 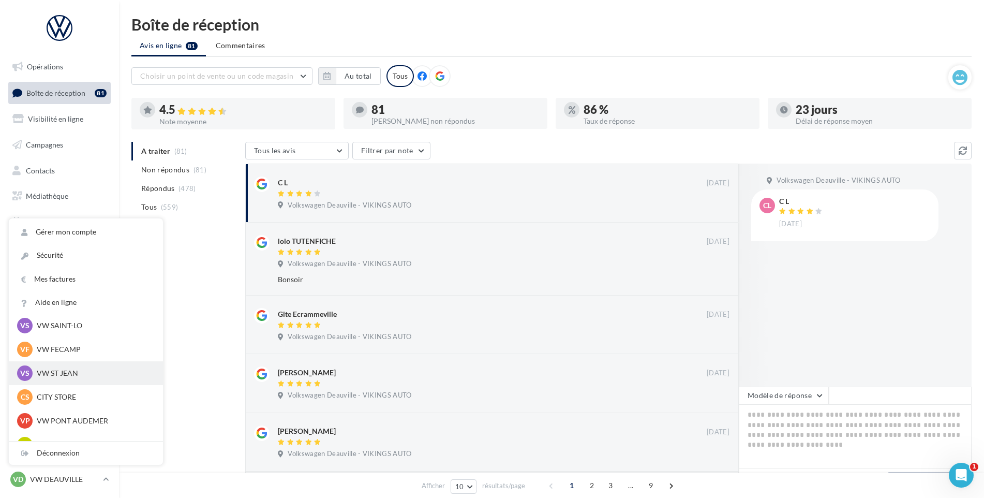 I want to click on span: CS, so click(x=25, y=397).